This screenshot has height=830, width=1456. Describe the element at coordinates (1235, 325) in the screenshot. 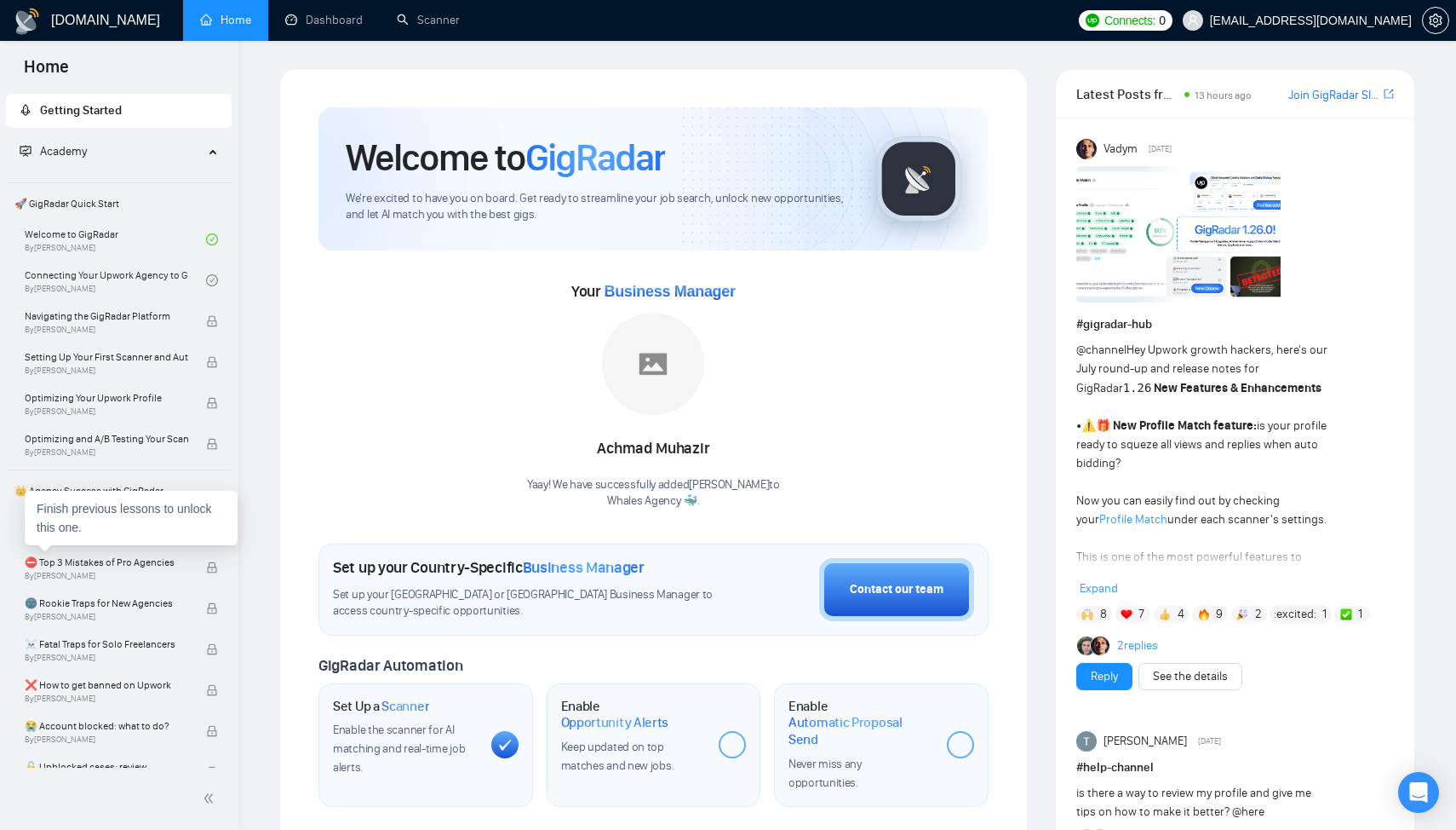

I see `h1: # gigradar-hub` at that location.